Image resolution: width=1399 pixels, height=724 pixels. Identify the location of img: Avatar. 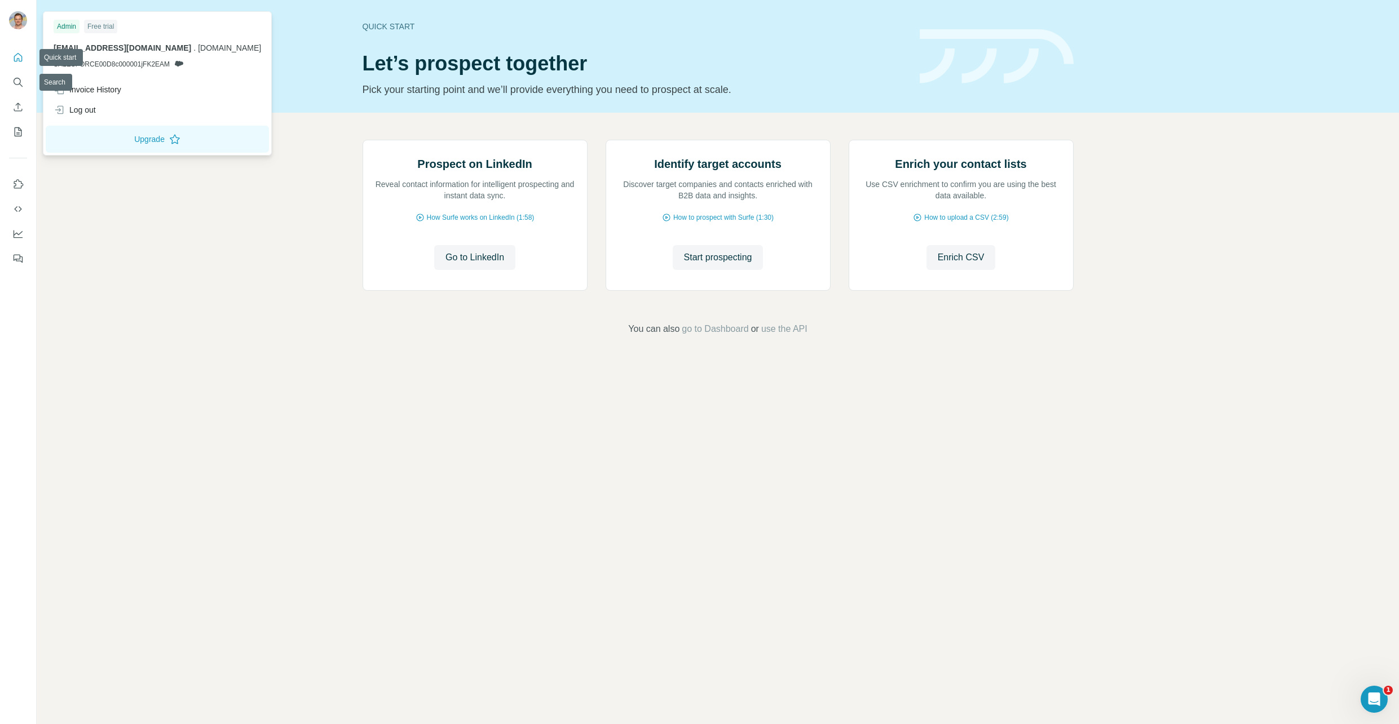
(18, 20).